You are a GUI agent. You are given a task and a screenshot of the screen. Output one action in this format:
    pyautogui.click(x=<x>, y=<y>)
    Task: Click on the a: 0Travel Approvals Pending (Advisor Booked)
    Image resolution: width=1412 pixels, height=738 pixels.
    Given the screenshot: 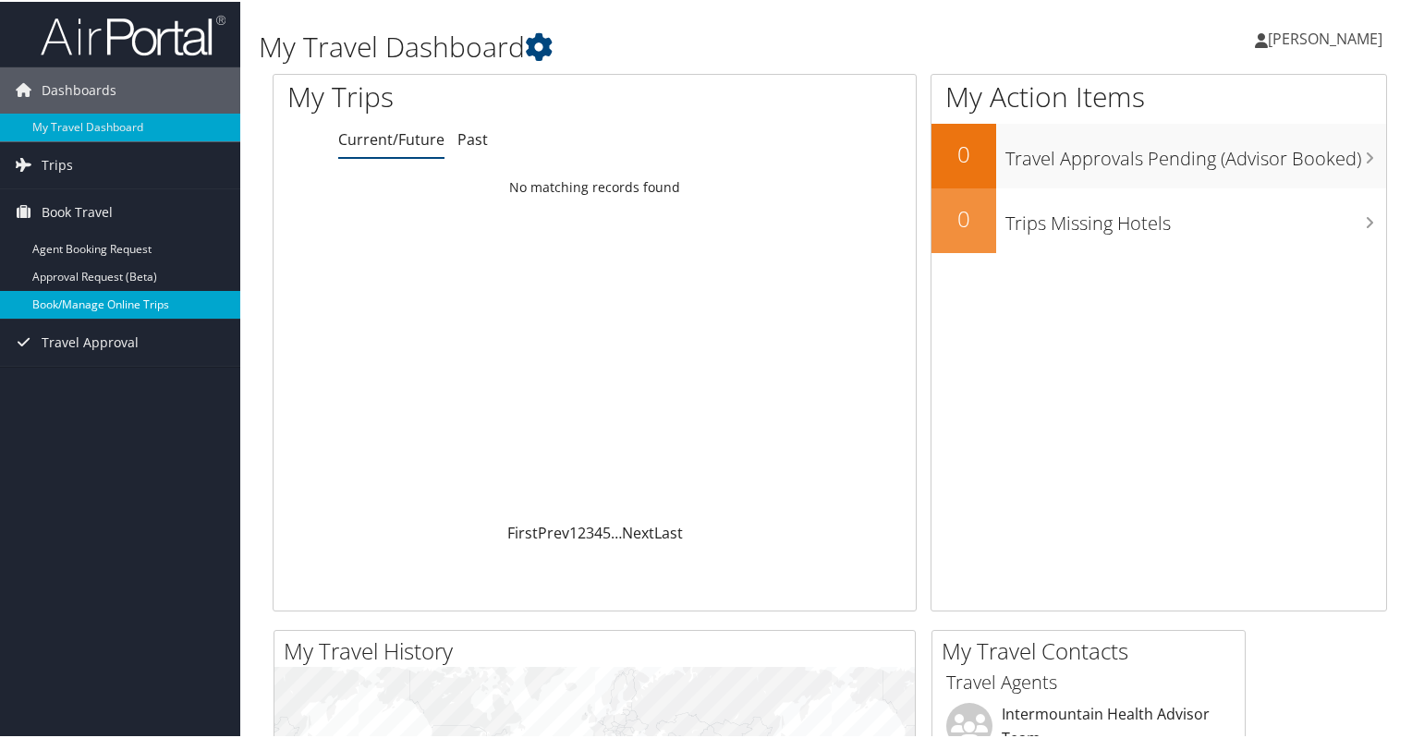 What is the action you would take?
    pyautogui.click(x=1159, y=154)
    